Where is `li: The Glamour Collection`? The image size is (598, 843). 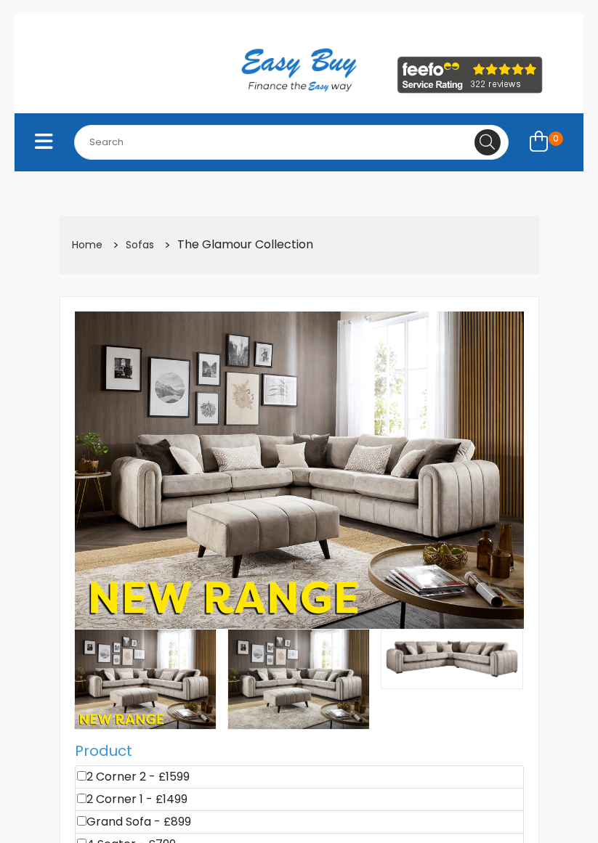
li: The Glamour Collection is located at coordinates (237, 245).